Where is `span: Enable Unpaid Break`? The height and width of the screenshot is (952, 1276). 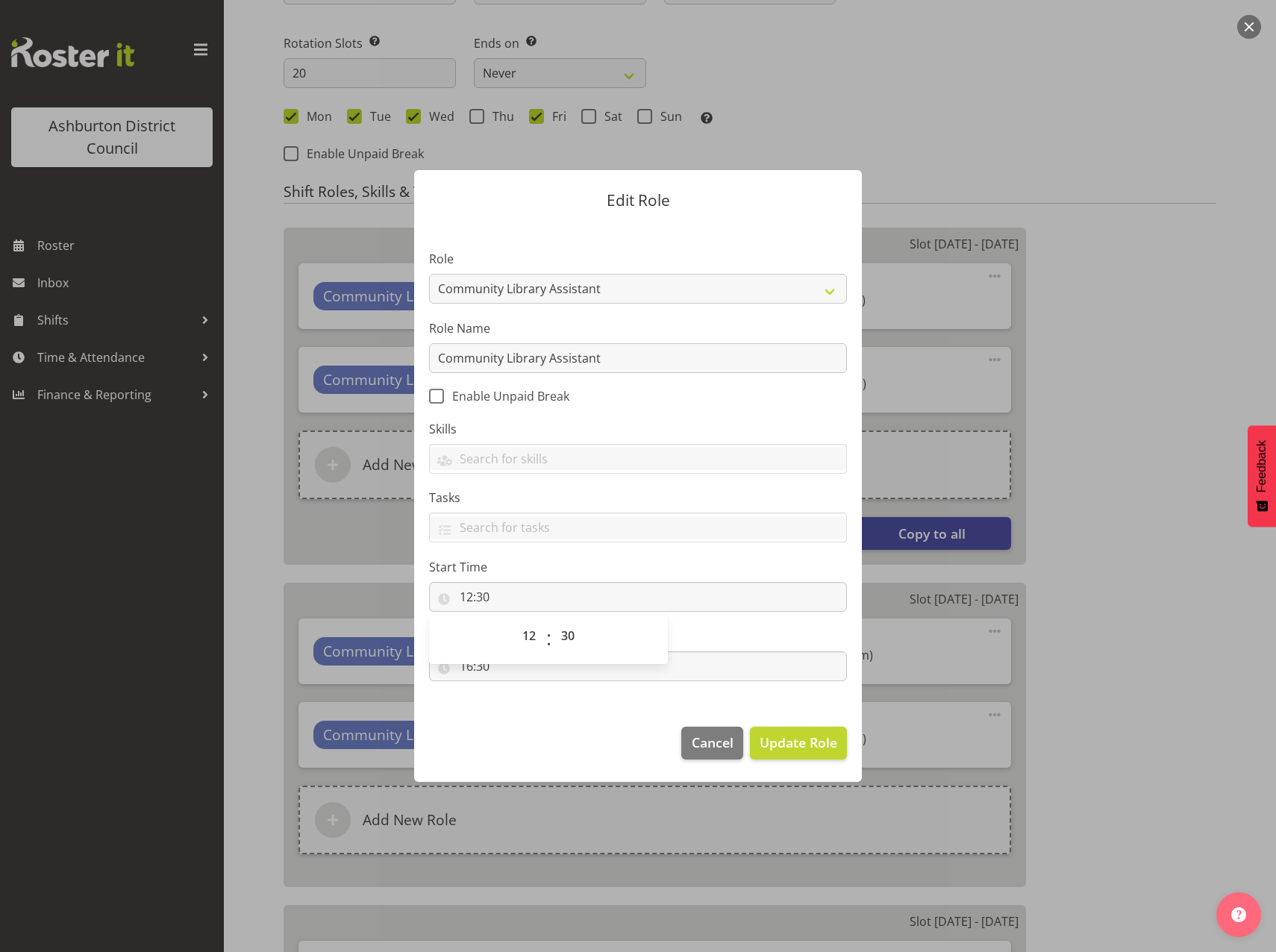 span: Enable Unpaid Break is located at coordinates (507, 396).